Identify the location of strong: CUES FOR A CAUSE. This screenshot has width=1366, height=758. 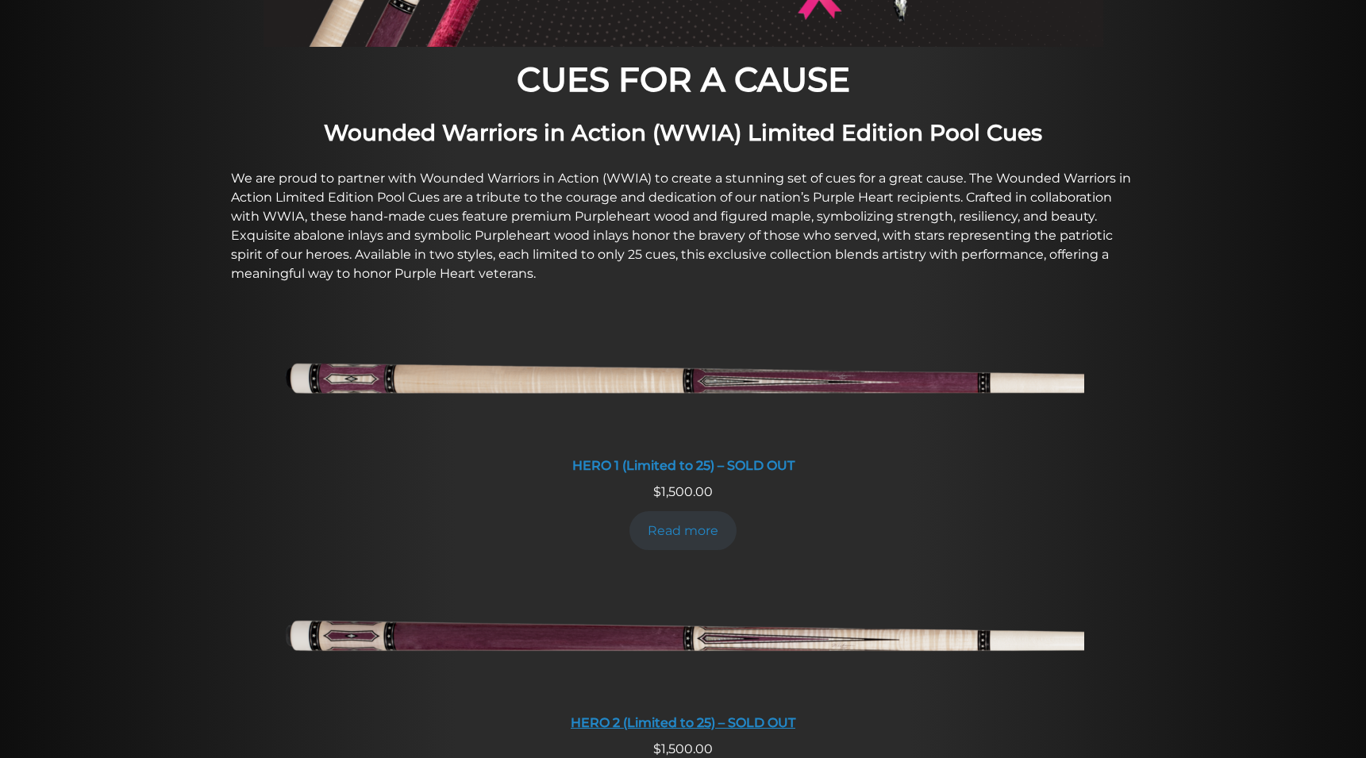
(683, 79).